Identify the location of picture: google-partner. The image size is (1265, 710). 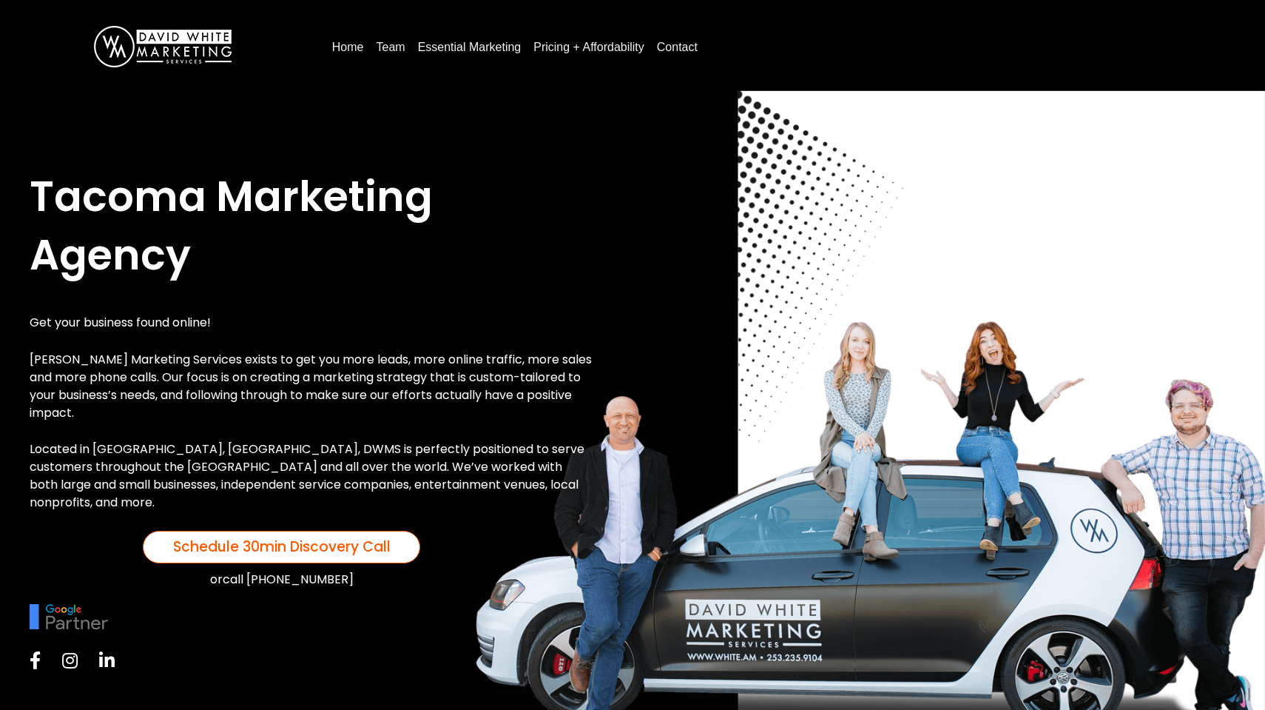
(69, 615).